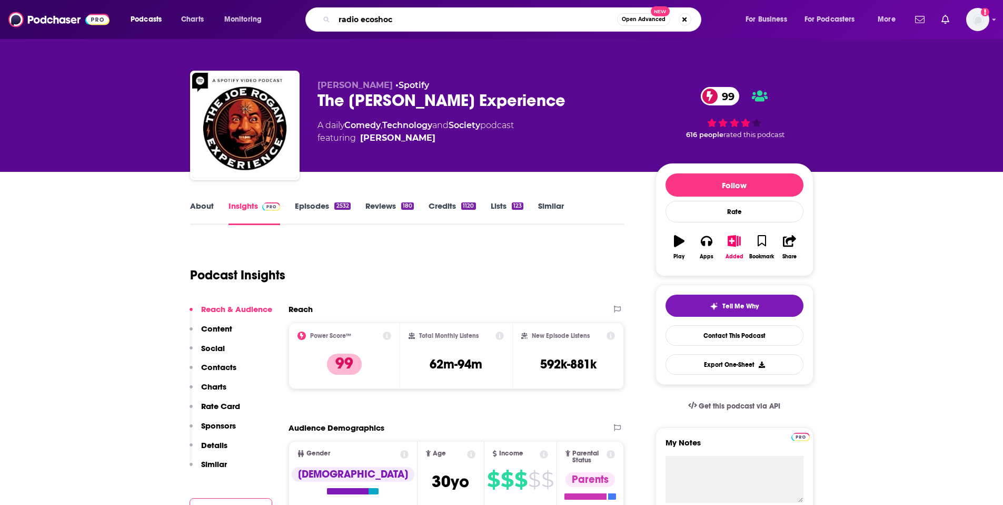  I want to click on span: Gender, so click(318, 453).